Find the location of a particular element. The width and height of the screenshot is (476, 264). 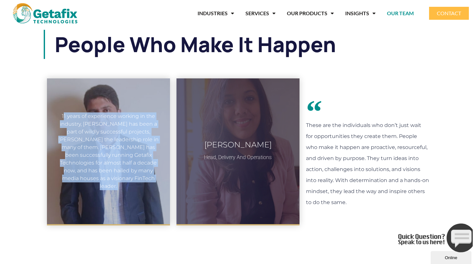

nav: Menu is located at coordinates (253, 13).